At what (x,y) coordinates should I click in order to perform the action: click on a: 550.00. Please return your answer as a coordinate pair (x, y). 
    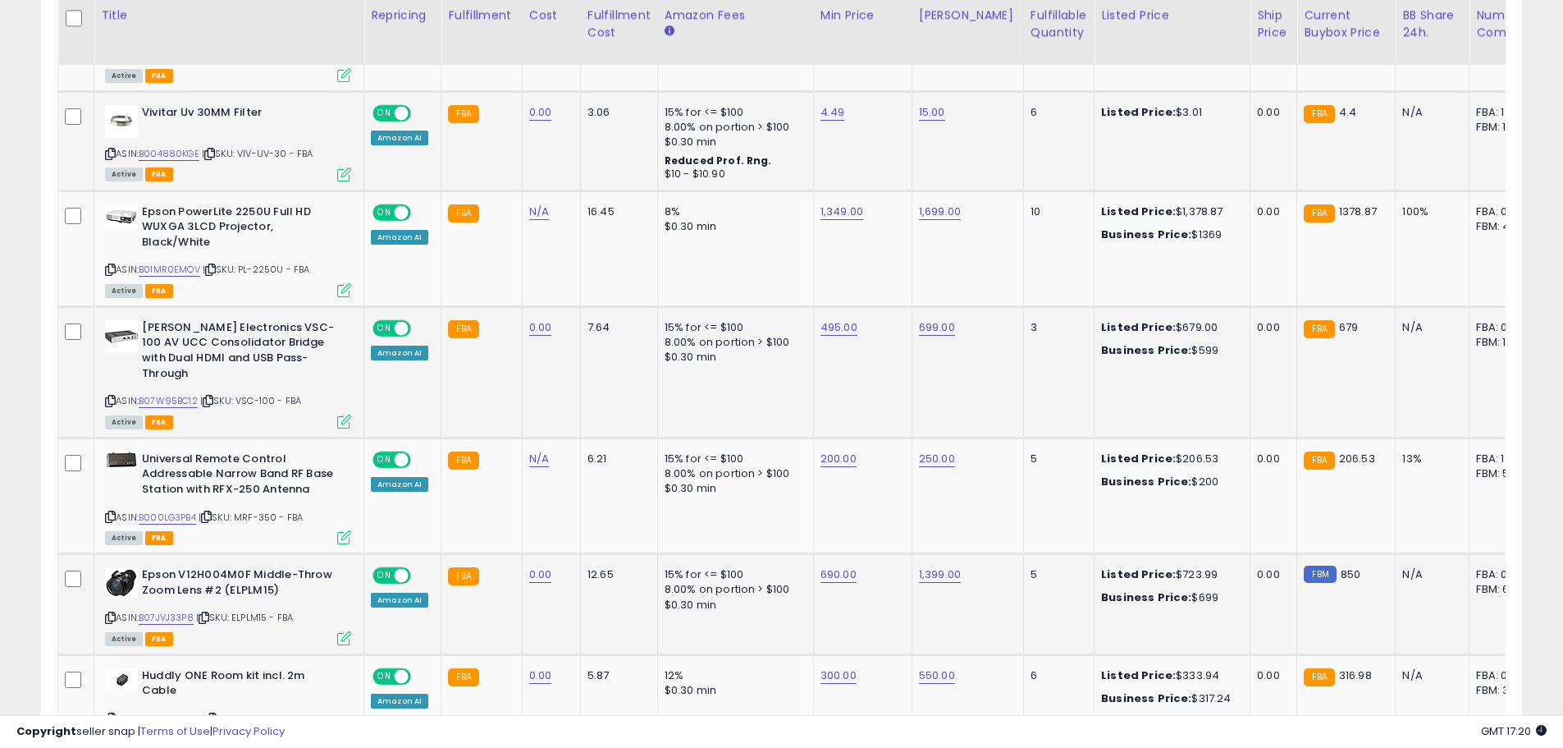
    Looking at the image, I should click on (937, 675).